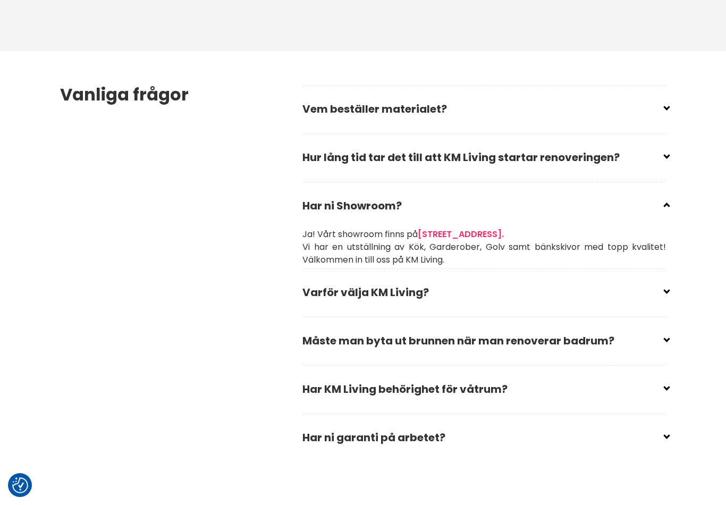 Image resolution: width=726 pixels, height=505 pixels. Describe the element at coordinates (484, 297) in the screenshot. I see `h2: Varför välja KM Living?` at that location.